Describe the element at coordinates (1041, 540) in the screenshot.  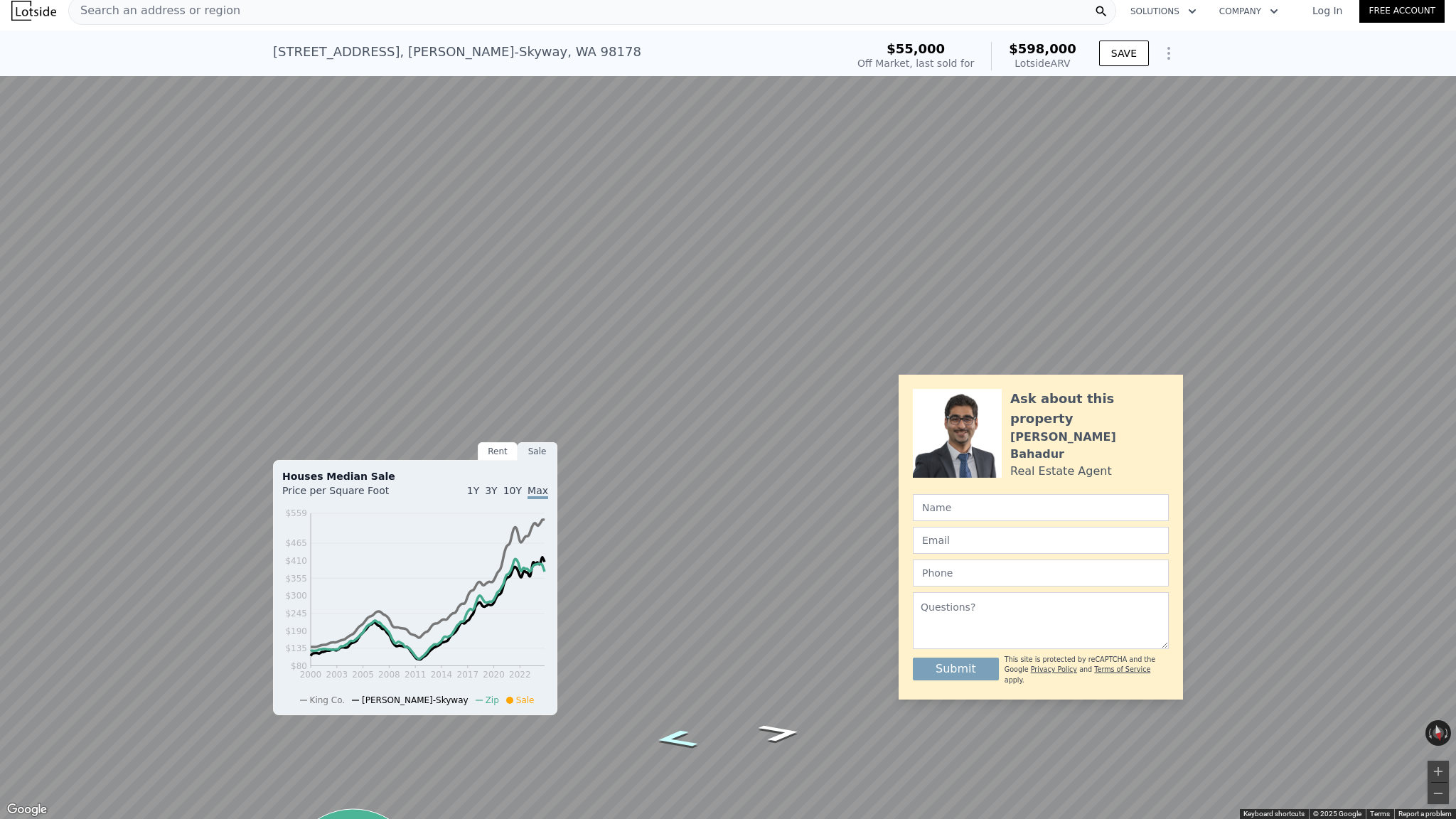
I see `input: Email` at that location.